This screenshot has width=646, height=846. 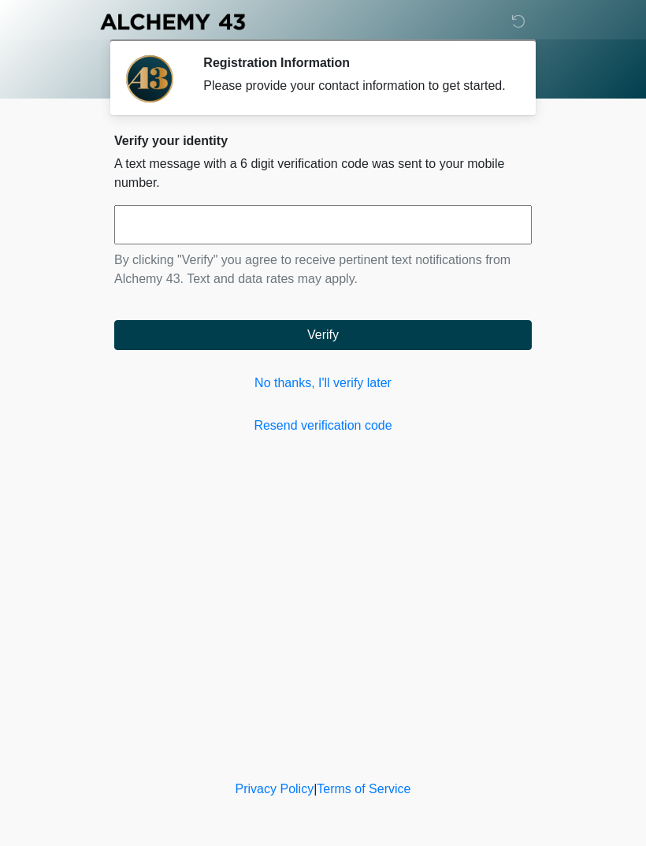 I want to click on a: No thanks, I'll verify later, so click(x=323, y=383).